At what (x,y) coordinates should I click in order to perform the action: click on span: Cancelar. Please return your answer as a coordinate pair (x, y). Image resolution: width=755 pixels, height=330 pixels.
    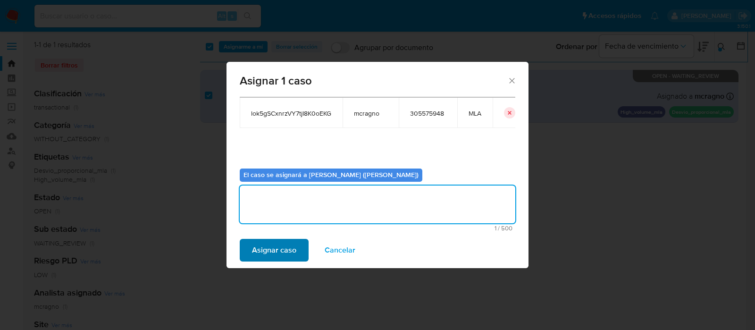
    Looking at the image, I should click on (340, 250).